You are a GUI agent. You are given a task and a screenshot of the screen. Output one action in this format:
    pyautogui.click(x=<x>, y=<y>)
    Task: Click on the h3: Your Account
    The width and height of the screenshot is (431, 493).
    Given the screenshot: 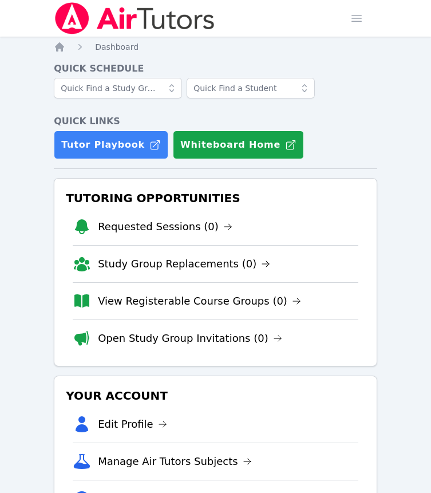 What is the action you would take?
    pyautogui.click(x=215, y=395)
    